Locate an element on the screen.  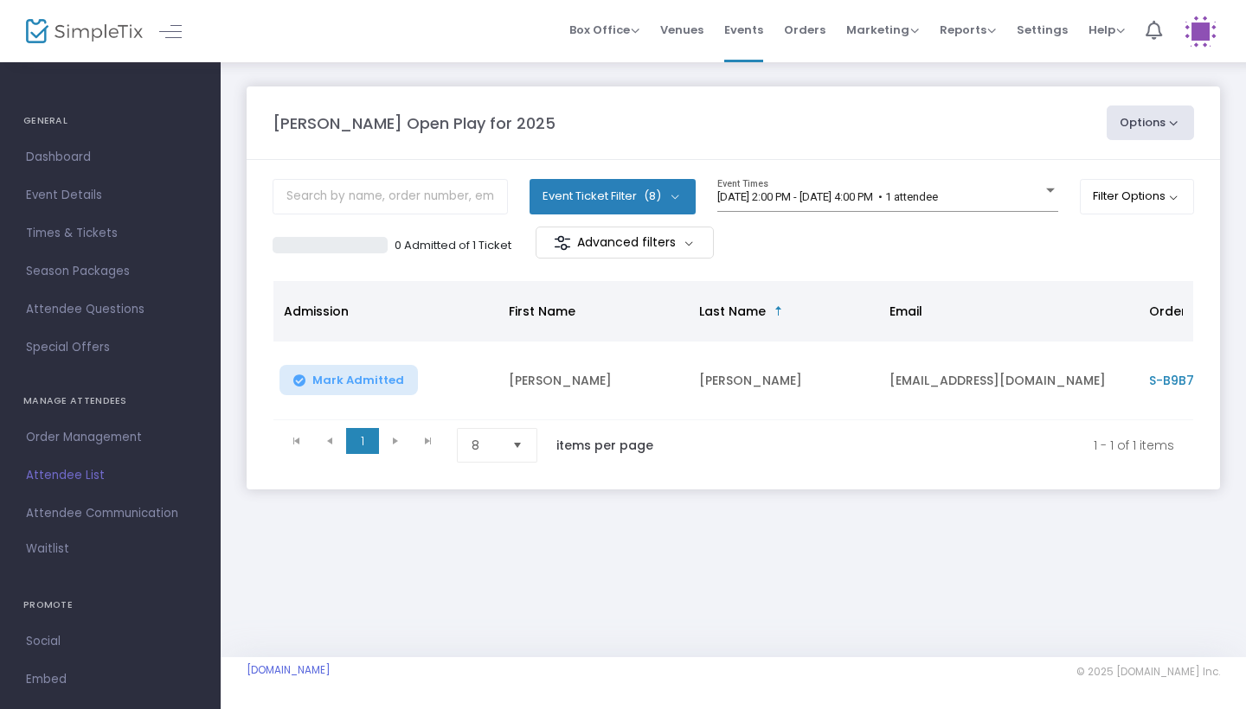
span: Special Offers is located at coordinates (110, 348).